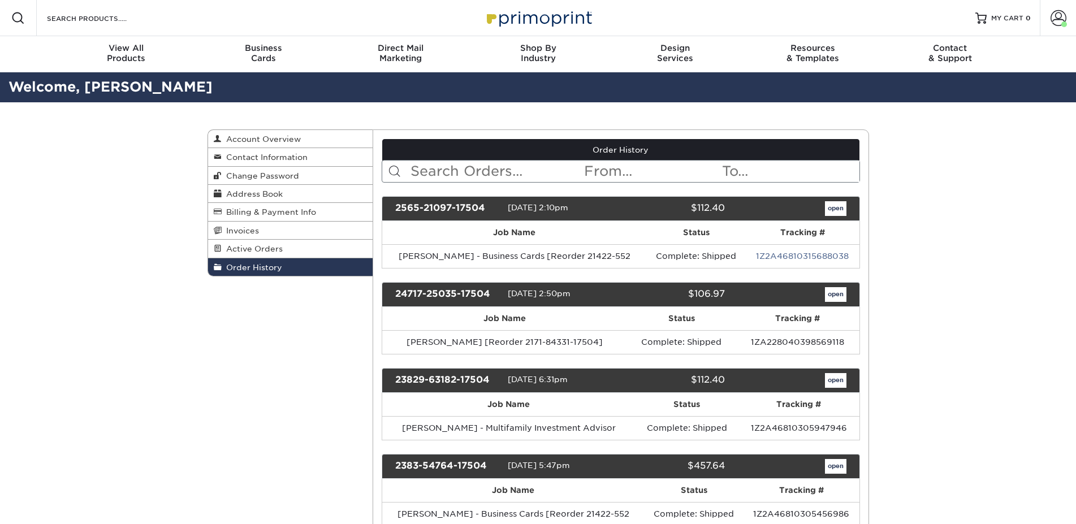 The height and width of the screenshot is (524, 1076). What do you see at coordinates (126, 48) in the screenshot?
I see `span: View All` at bounding box center [126, 48].